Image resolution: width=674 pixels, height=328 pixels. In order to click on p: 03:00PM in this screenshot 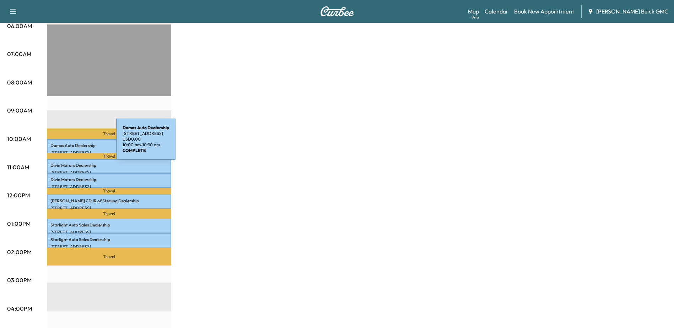, I will do `click(19, 280)`.